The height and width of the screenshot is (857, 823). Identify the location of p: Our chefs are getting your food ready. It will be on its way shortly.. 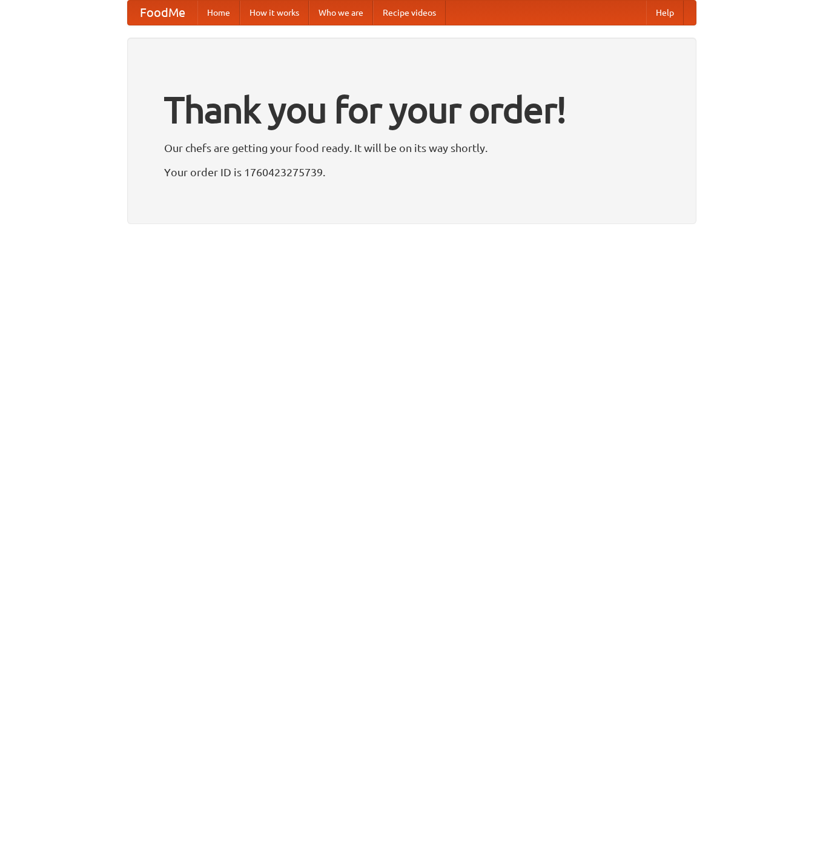
(412, 148).